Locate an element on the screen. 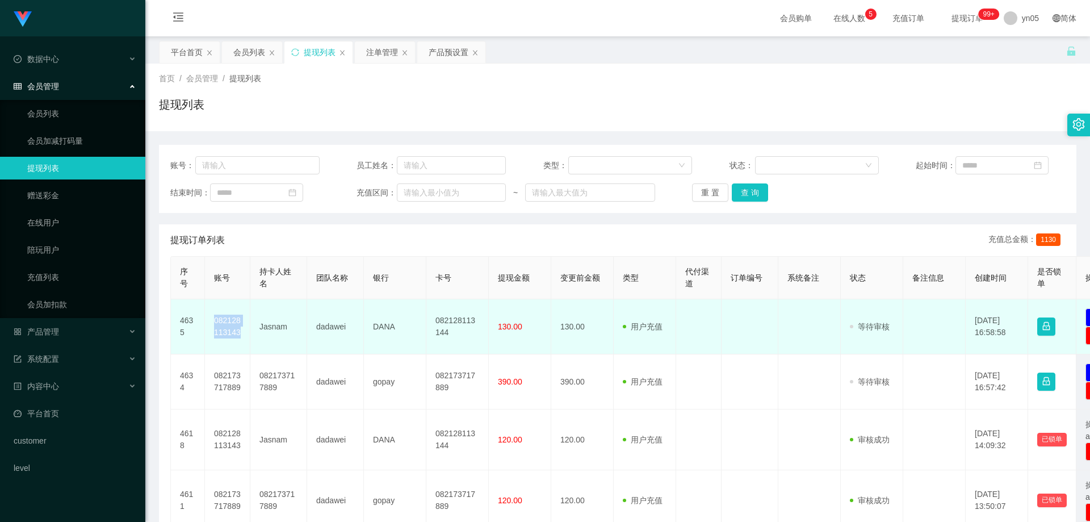 This screenshot has width=1090, height=522. span: 起始时间： is located at coordinates (936, 165).